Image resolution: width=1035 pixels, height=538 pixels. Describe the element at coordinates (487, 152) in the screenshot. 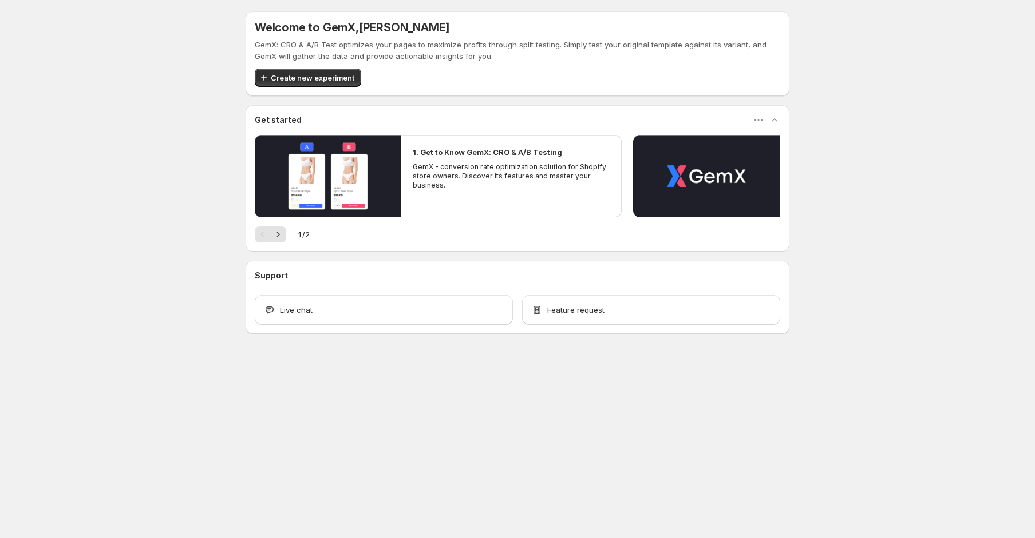

I see `h2: 1. Get to Know GemX: CRO & A/B Testing` at that location.